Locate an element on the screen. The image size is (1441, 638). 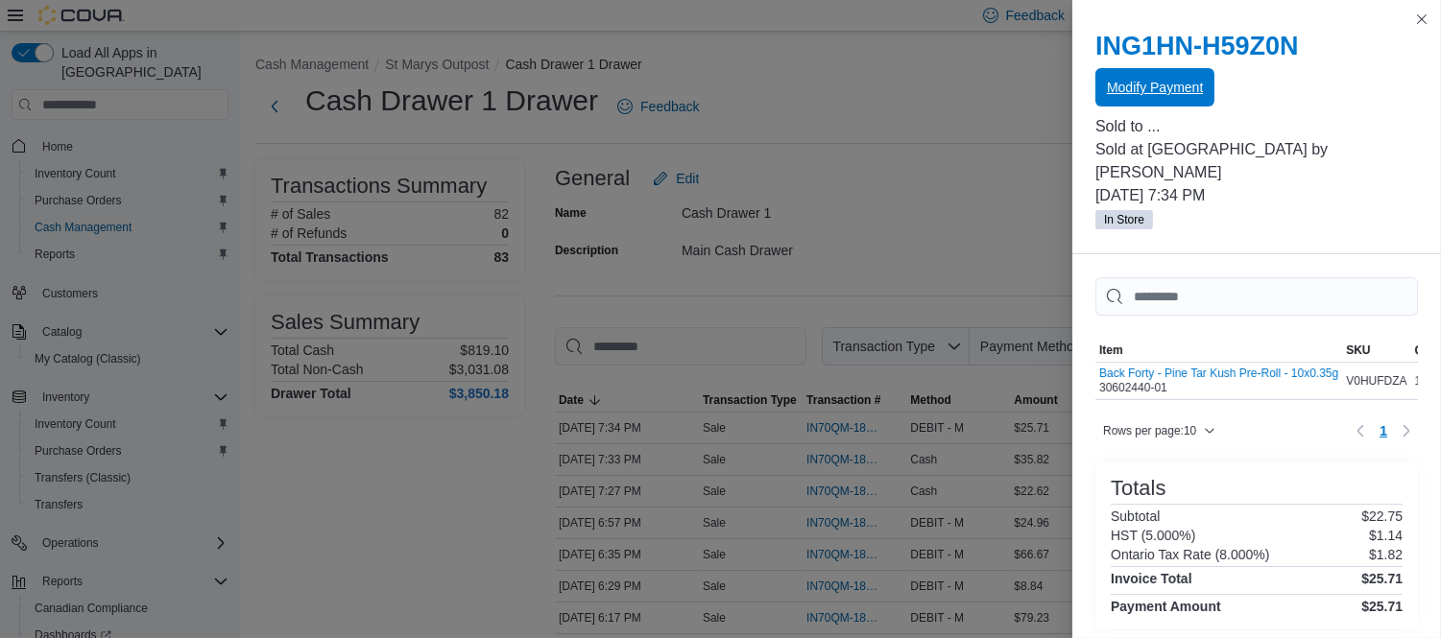
span: 1 is located at coordinates (1383, 431).